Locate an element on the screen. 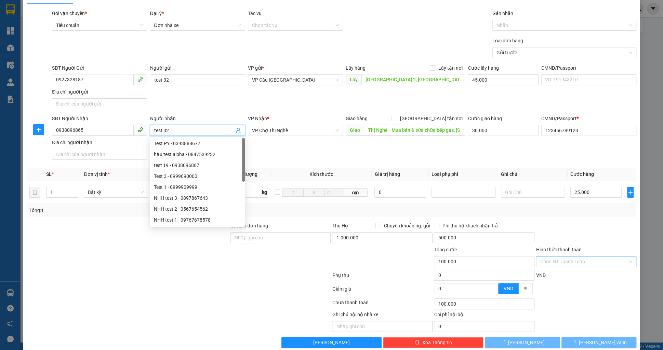 This screenshot has height=350, width=663. input: Địa chỉ của người gửi is located at coordinates (99, 104).